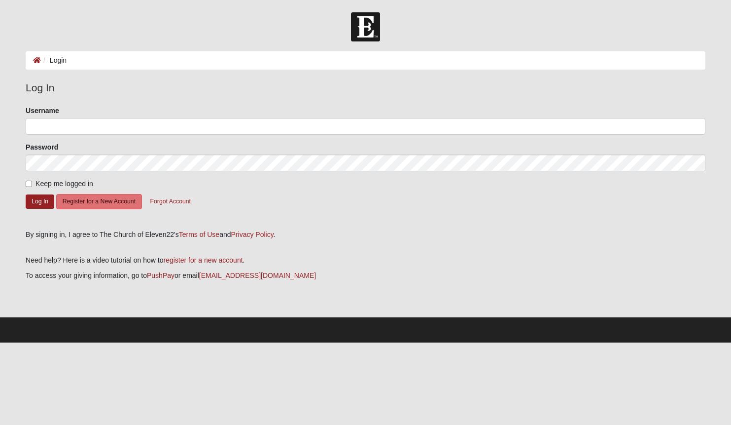 This screenshot has height=425, width=731. Describe the element at coordinates (252, 234) in the screenshot. I see `a: Privacy Policy` at that location.